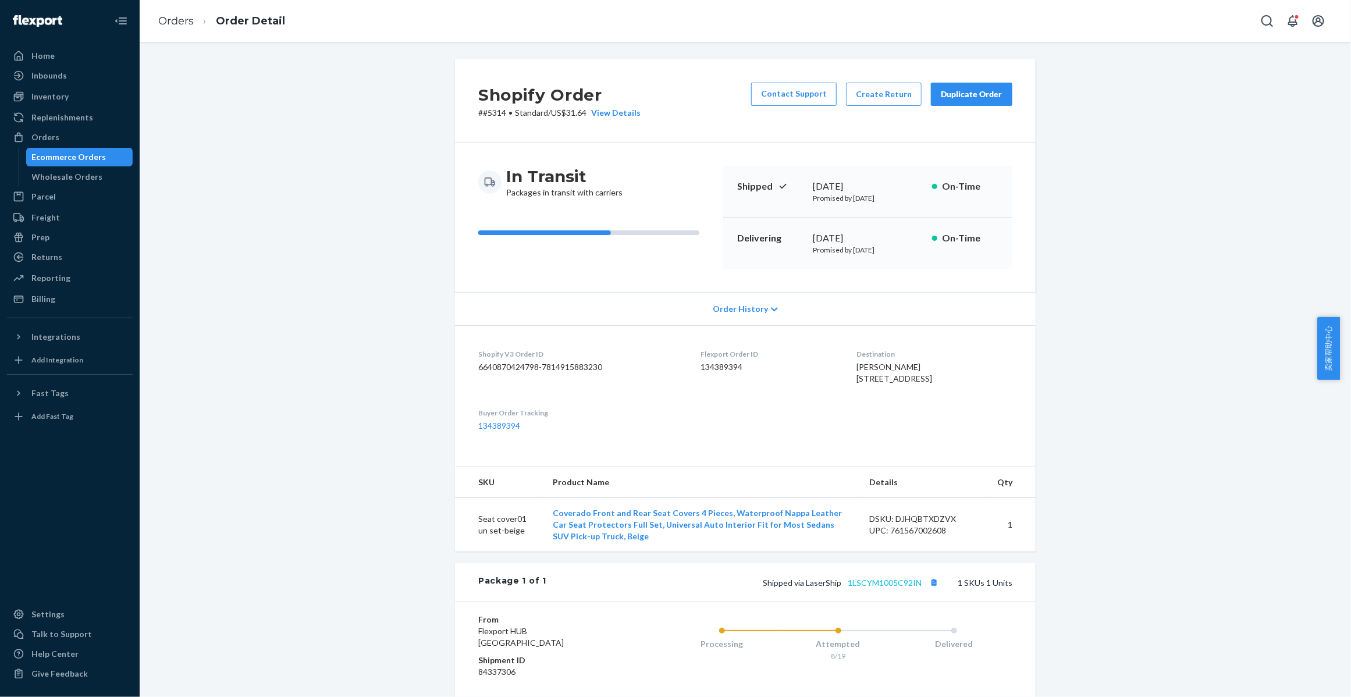 This screenshot has height=697, width=1351. I want to click on div: Ecommerce Orders, so click(69, 157).